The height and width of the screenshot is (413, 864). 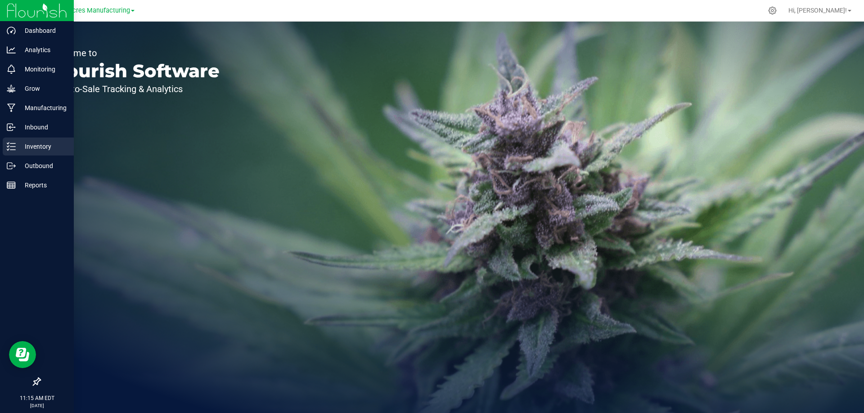 I want to click on div: Manage settings, so click(x=772, y=10).